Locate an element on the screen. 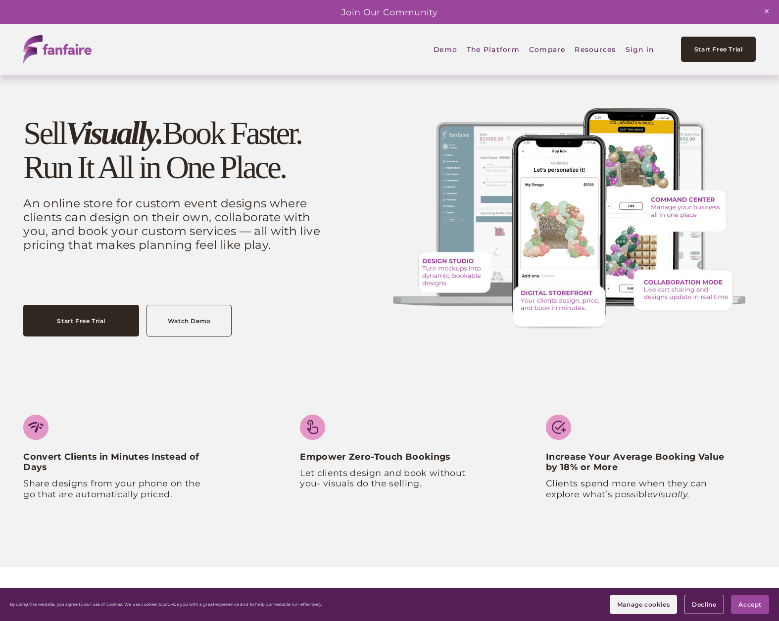 The image size is (779, 621). button: Decline is located at coordinates (704, 604).